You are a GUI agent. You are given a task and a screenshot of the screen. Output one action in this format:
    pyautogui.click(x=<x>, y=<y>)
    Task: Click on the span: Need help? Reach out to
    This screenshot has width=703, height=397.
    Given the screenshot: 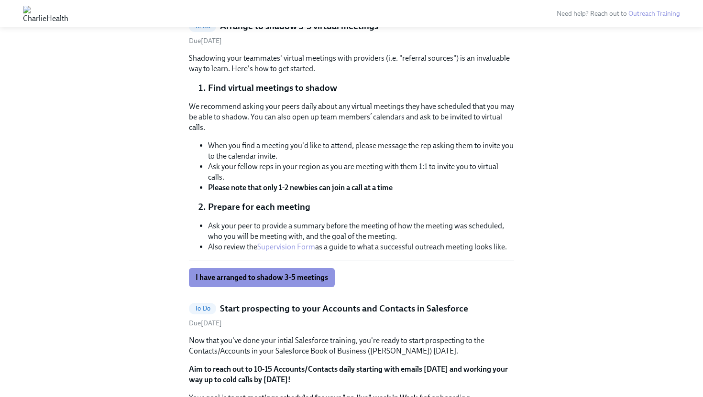 What is the action you would take?
    pyautogui.click(x=618, y=13)
    